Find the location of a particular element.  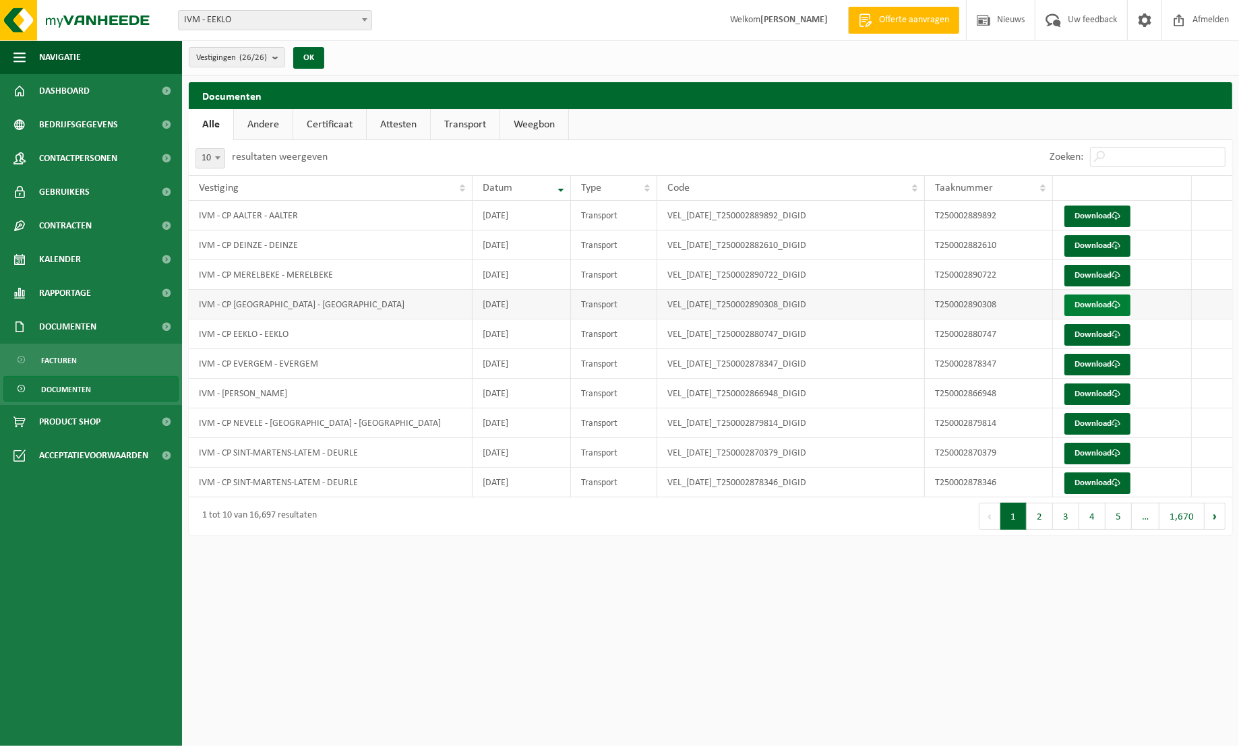

span: Contactpersonen is located at coordinates (78, 158).